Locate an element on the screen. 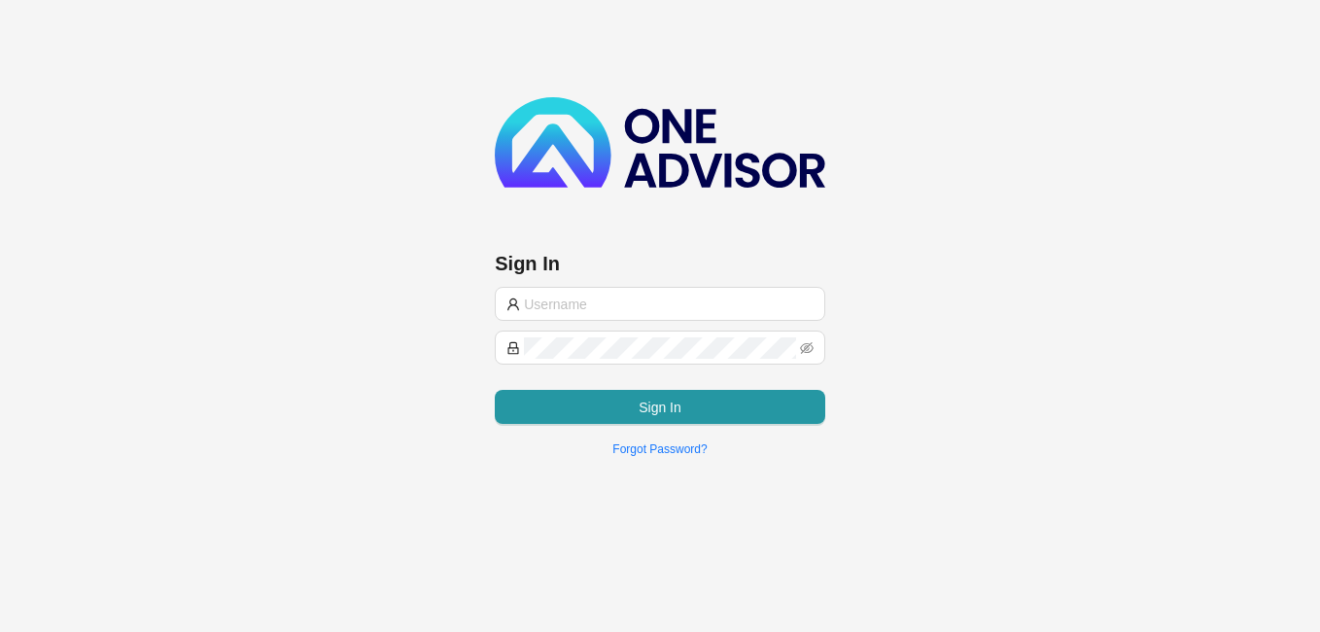  button: Sign In is located at coordinates (660, 406).